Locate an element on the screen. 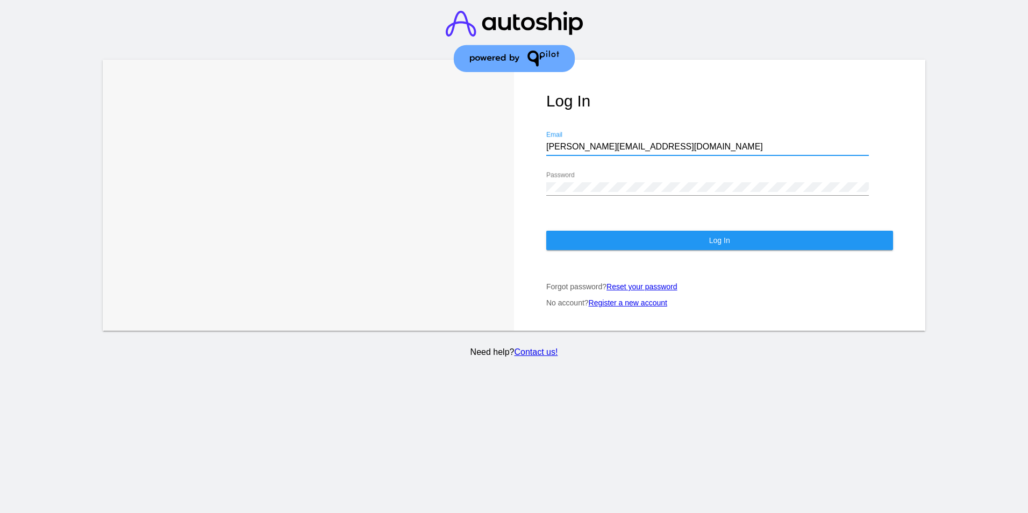 This screenshot has width=1028, height=513. p: No account? is located at coordinates (719, 303).